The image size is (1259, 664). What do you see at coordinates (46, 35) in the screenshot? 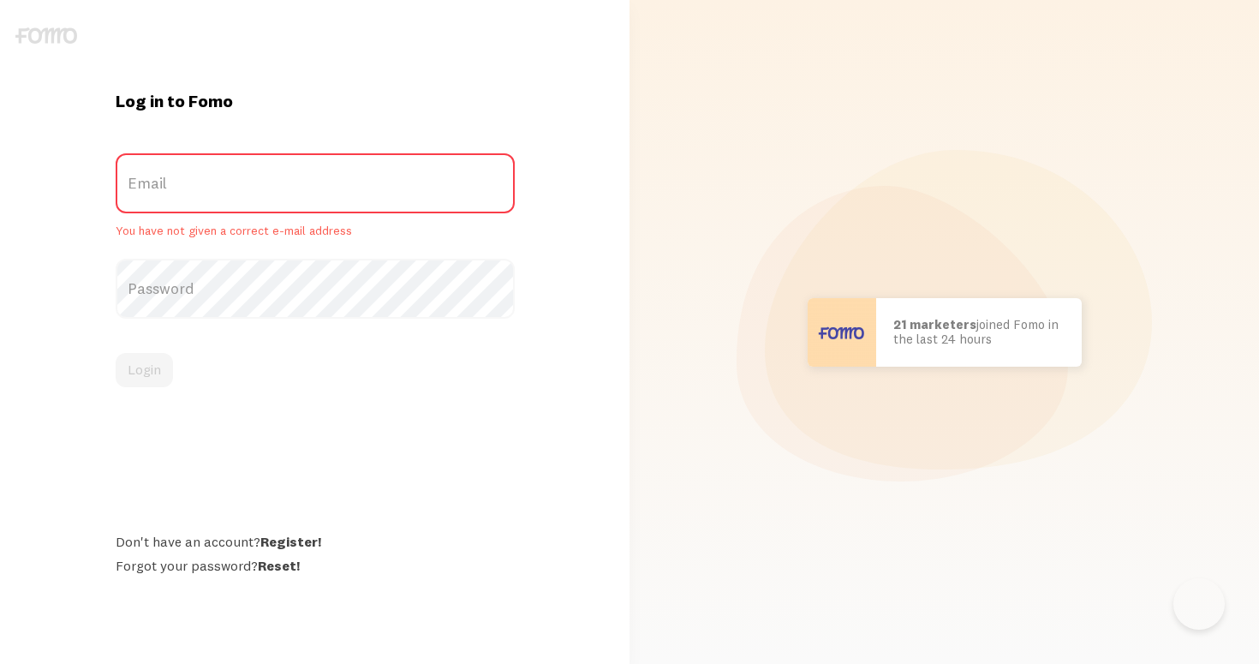
I see `img: fomo-logo-gray-b99e0e8ada9f9040e2984d0d95b3b12da0074ffd48d1e5cb62ac37fc77b0b268.svg` at bounding box center [46, 35].